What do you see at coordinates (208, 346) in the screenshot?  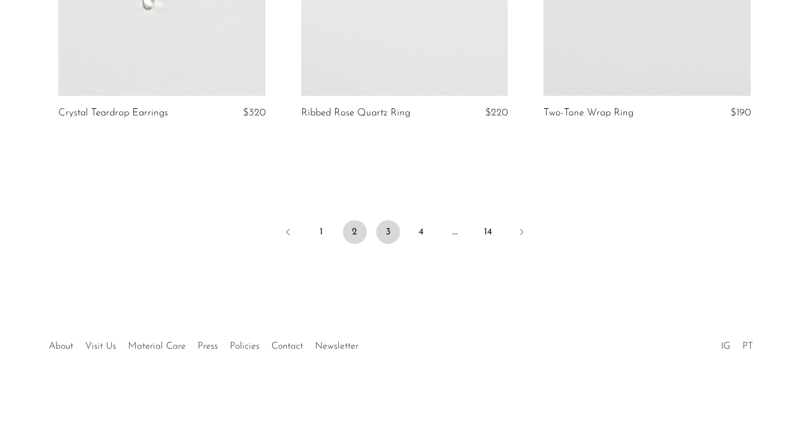 I see `a: Press` at bounding box center [208, 346].